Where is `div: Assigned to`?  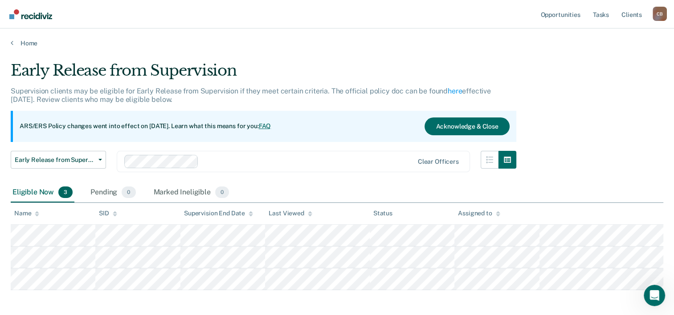
div: Assigned to is located at coordinates (479, 213).